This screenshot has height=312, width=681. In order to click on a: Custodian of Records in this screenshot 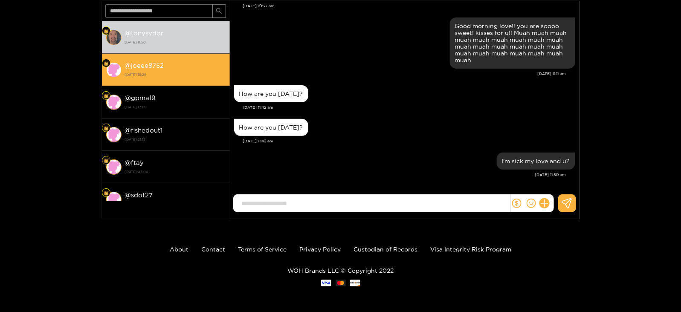, I will do `click(386, 249)`.